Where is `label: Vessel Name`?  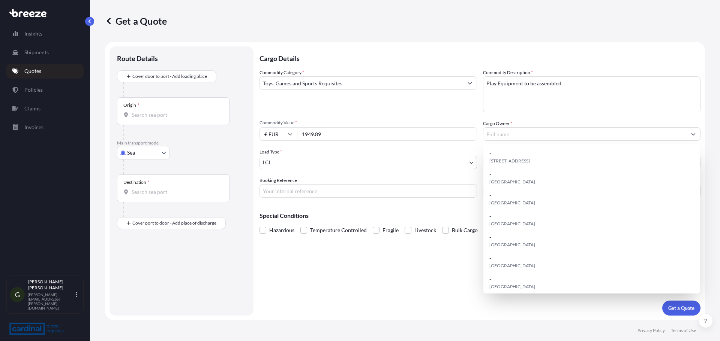
label: Vessel Name is located at coordinates (495, 181).